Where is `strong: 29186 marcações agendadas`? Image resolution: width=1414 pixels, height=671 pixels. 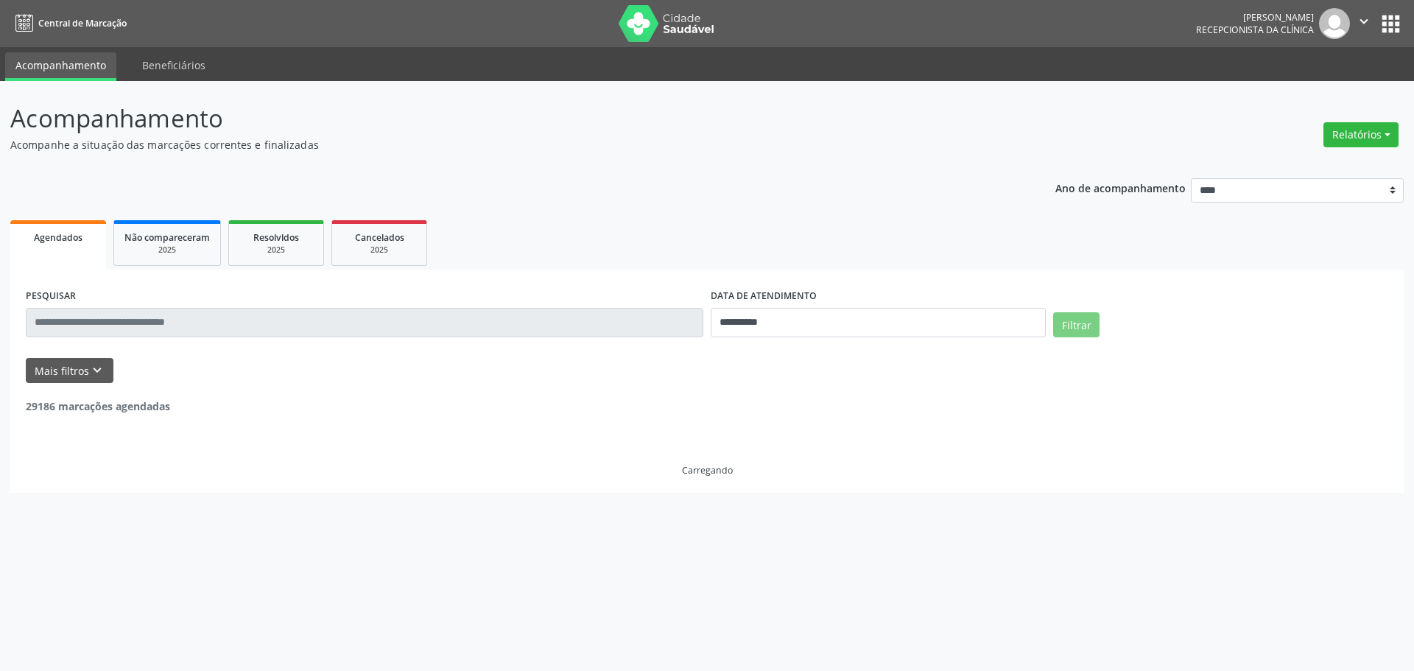
strong: 29186 marcações agendadas is located at coordinates (98, 406).